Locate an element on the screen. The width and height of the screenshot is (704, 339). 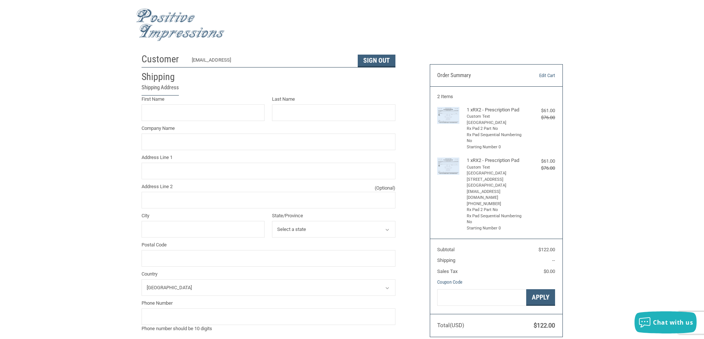
a: Coupon Code is located at coordinates (450, 282).